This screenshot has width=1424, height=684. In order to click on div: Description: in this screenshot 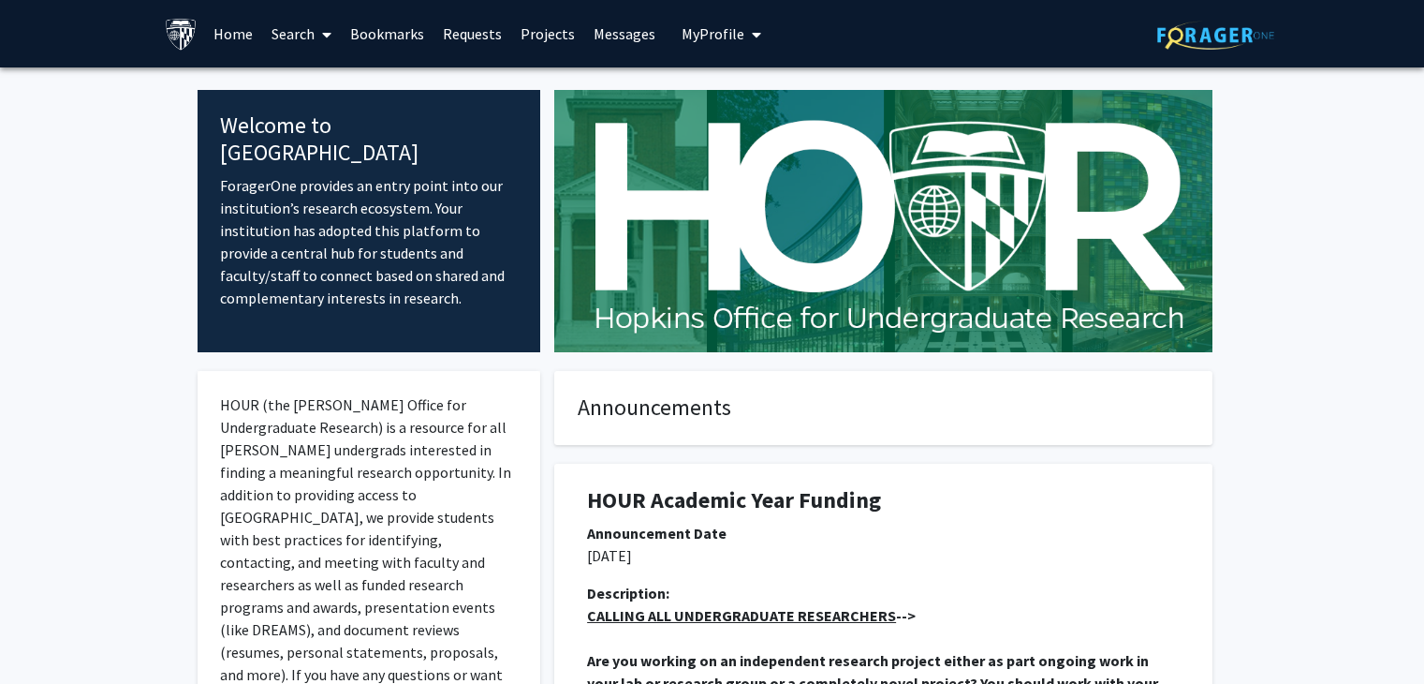, I will do `click(883, 593)`.